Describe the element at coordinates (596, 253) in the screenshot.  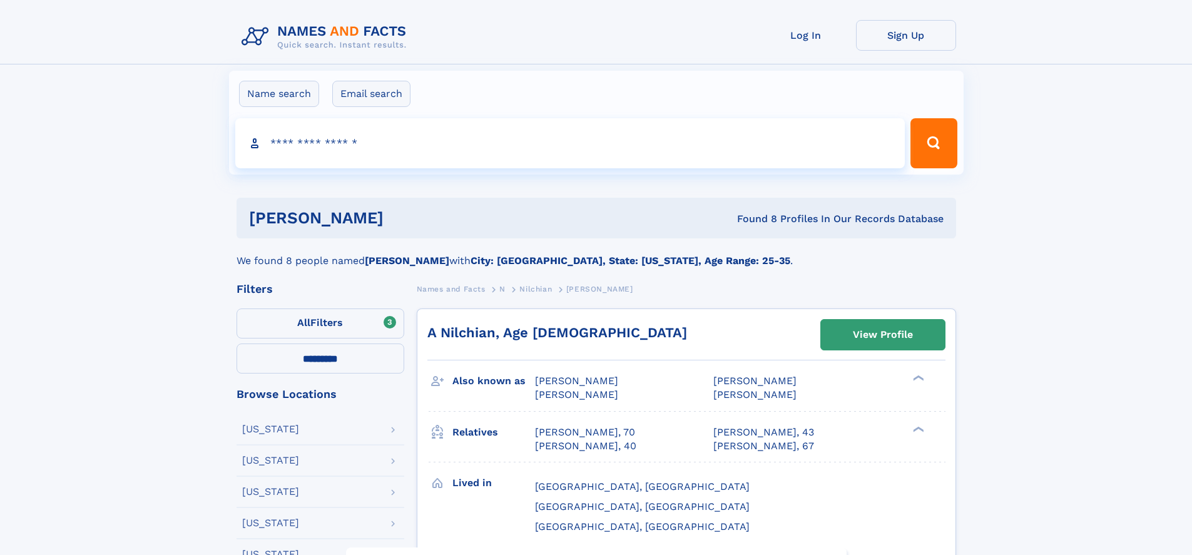
I see `div: We found 8 people named with .` at that location.